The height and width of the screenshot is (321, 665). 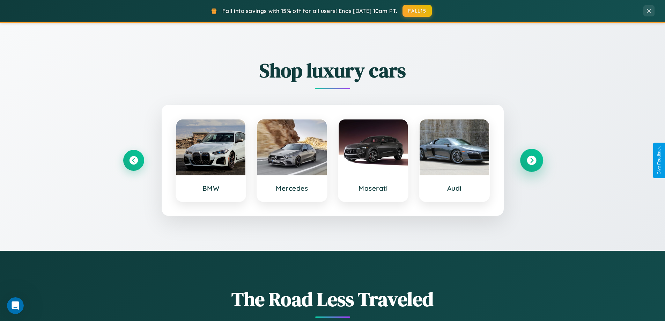 What do you see at coordinates (333, 70) in the screenshot?
I see `h2: Shop luxury cars` at bounding box center [333, 70].